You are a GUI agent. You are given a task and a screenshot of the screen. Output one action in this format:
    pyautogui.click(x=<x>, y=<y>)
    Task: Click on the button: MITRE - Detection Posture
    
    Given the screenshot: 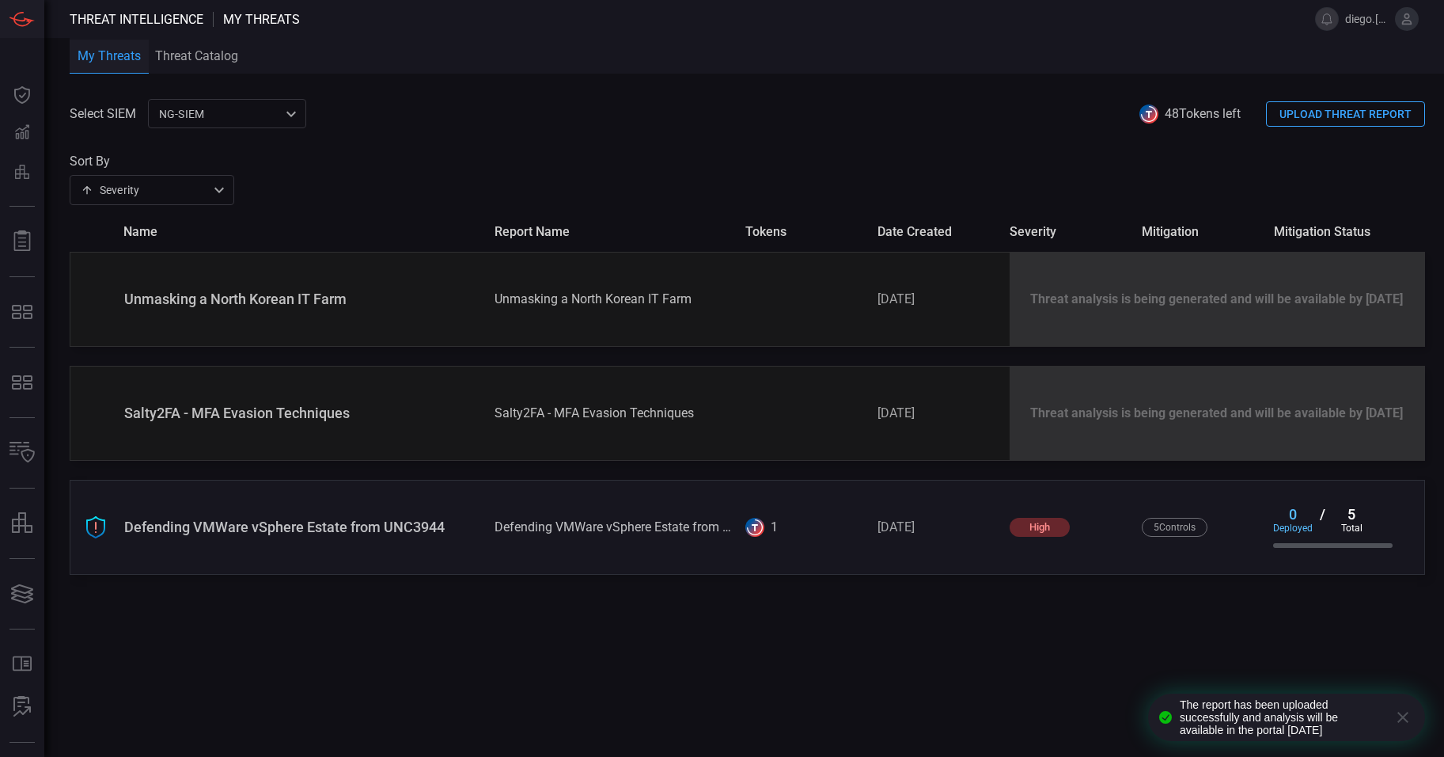 What is the action you would take?
    pyautogui.click(x=22, y=382)
    